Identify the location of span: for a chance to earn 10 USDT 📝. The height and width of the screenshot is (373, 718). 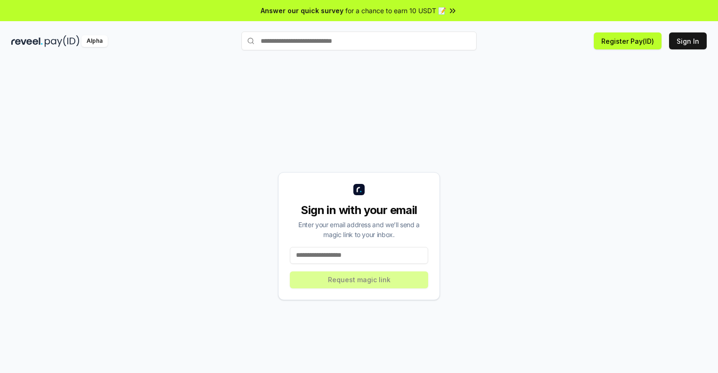
(396, 10).